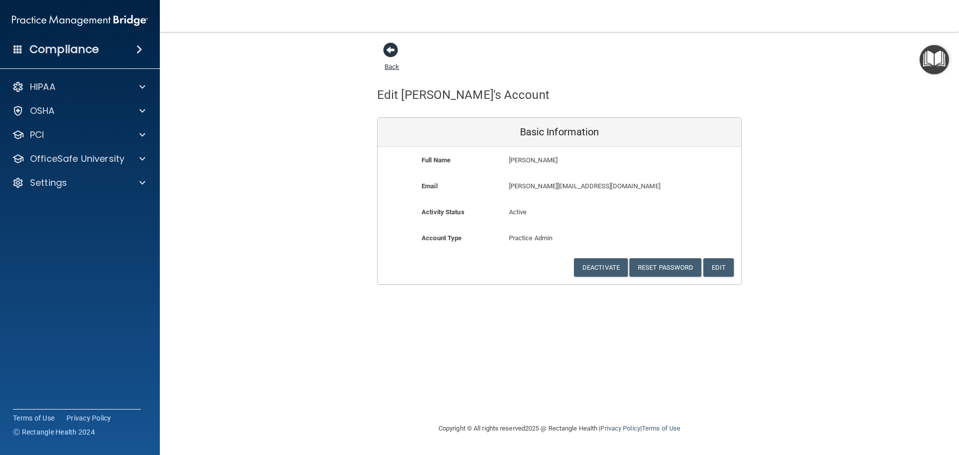 The image size is (959, 455). Describe the element at coordinates (392, 60) in the screenshot. I see `a: Back` at that location.